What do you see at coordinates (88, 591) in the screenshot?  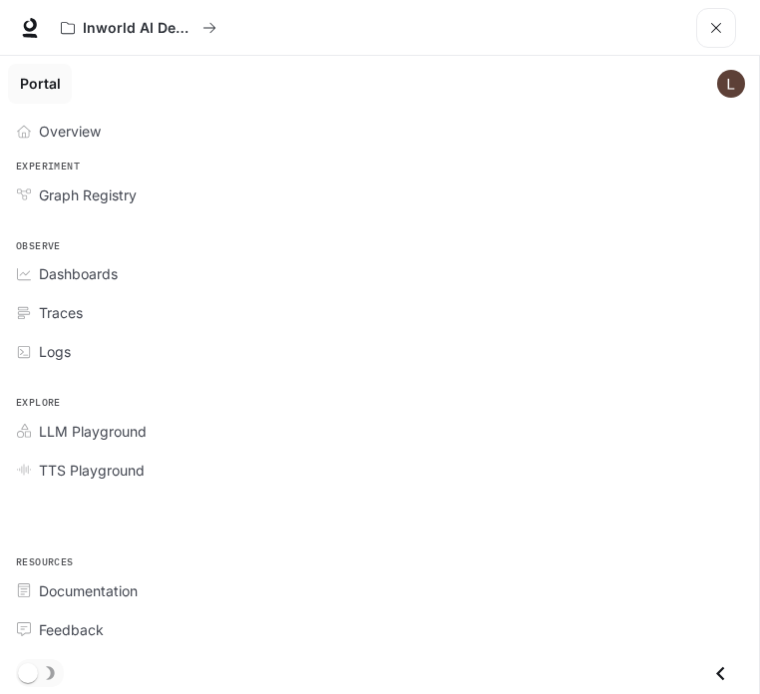 I see `span: Documentation` at bounding box center [88, 591].